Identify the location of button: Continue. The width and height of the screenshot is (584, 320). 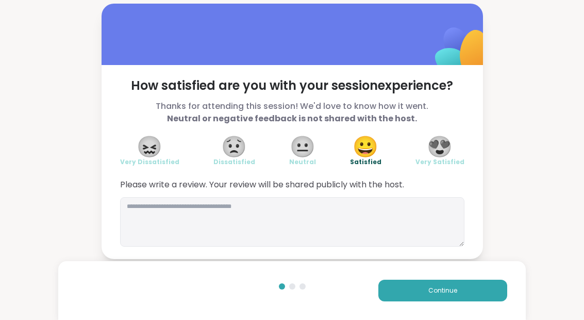
(443, 290).